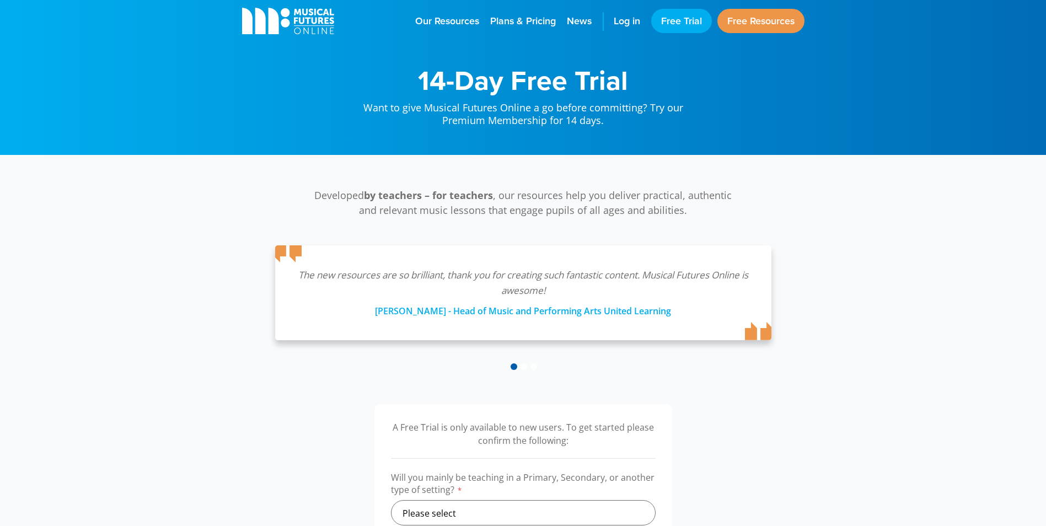 This screenshot has height=526, width=1046. I want to click on a: Free Trial, so click(682, 21).